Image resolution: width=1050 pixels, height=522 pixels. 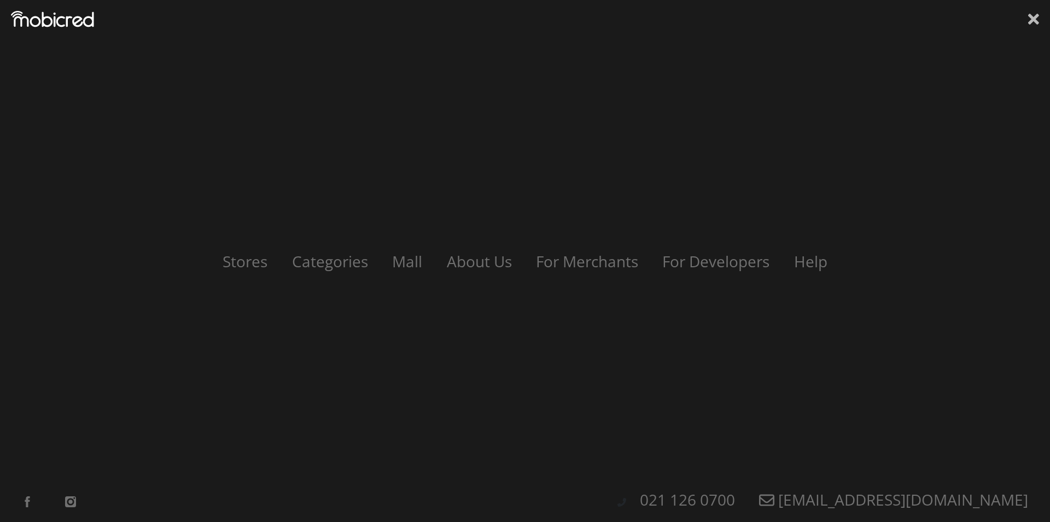 What do you see at coordinates (330, 261) in the screenshot?
I see `a: Categories` at bounding box center [330, 261].